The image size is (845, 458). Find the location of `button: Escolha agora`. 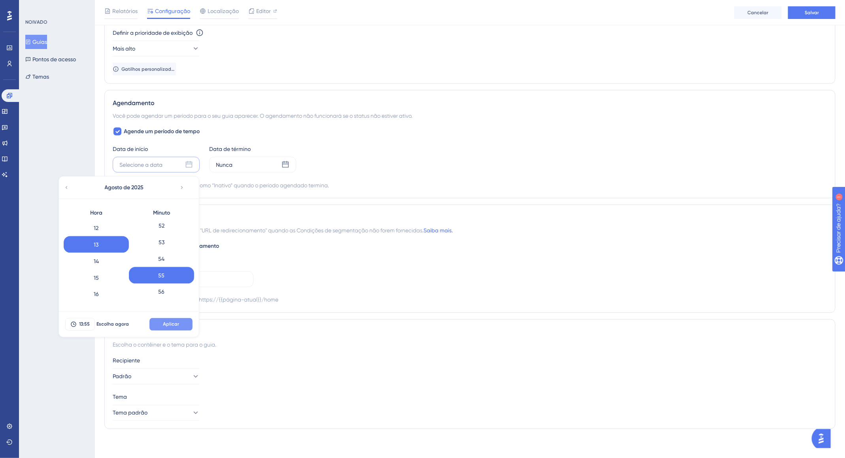

button: Escolha agora is located at coordinates (113, 324).